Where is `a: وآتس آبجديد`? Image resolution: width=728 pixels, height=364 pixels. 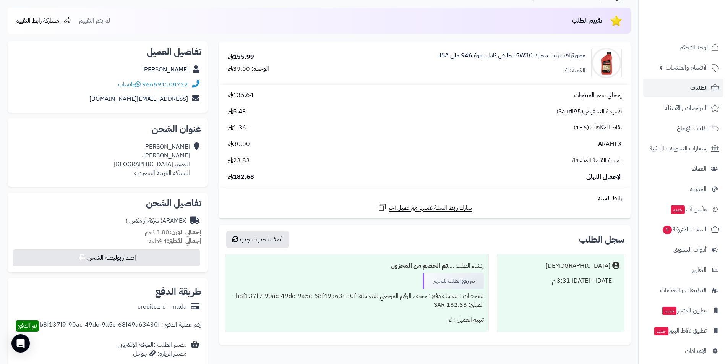
a: وآتس آبجديد is located at coordinates (683, 209).